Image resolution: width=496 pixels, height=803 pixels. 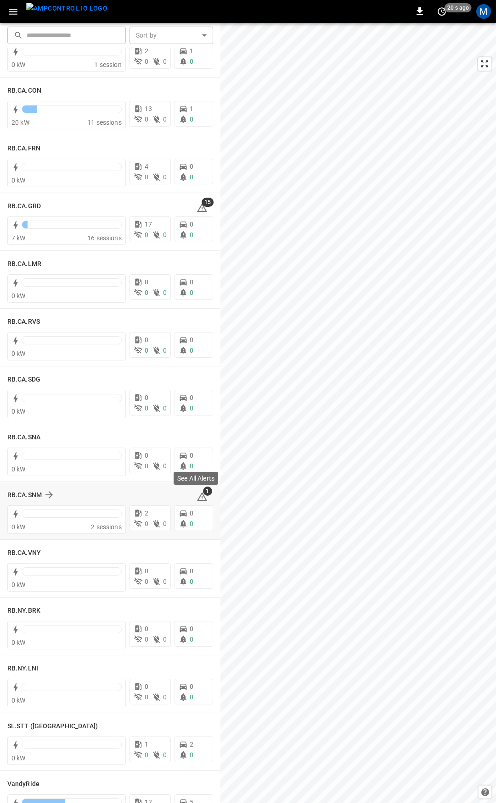 I want to click on span: 2 sessions, so click(x=106, y=527).